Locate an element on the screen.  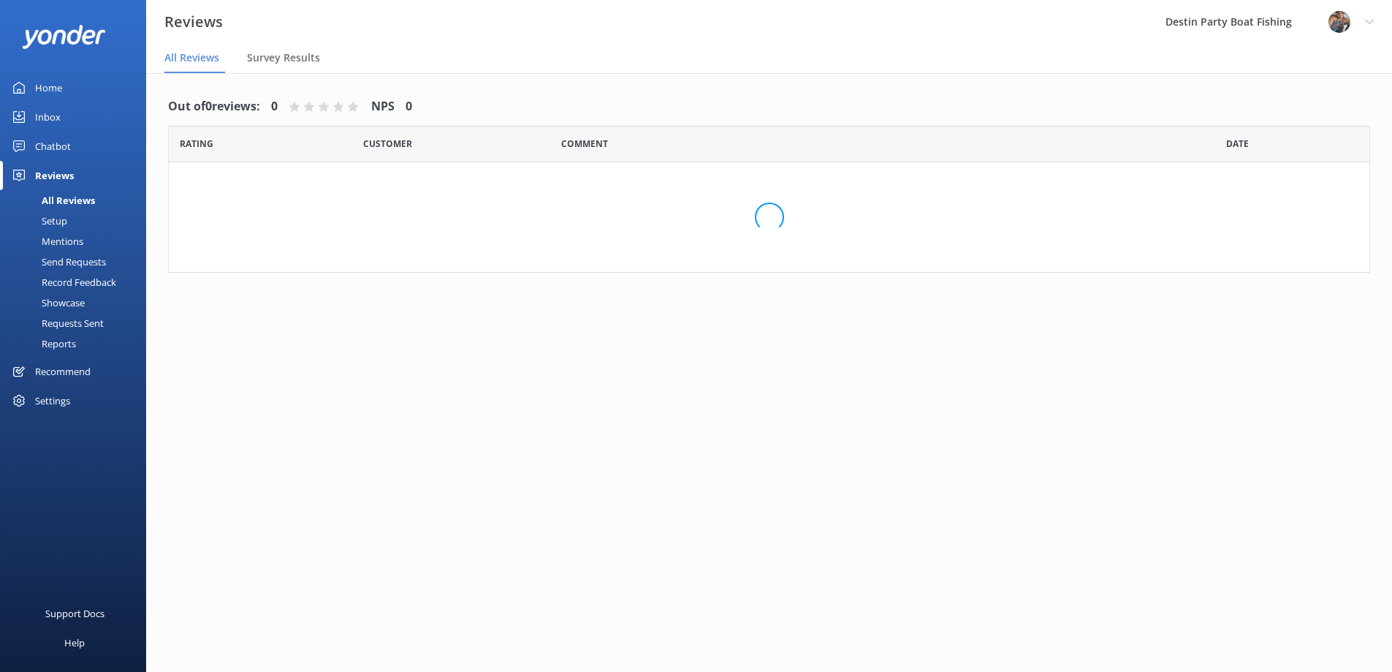
div: Reports is located at coordinates (42, 343).